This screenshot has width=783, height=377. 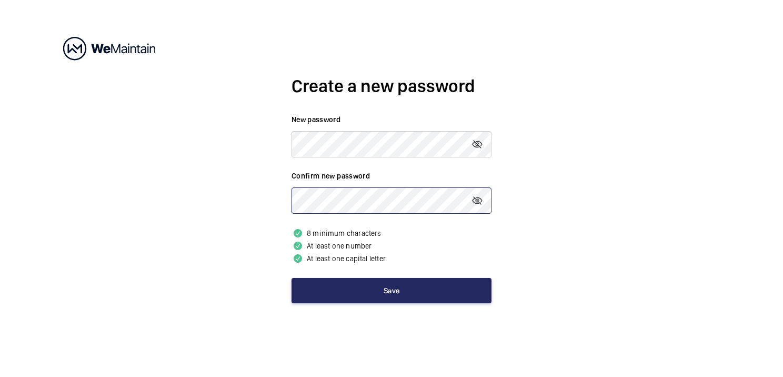 What do you see at coordinates (391, 86) in the screenshot?
I see `h2: Create a new password` at bounding box center [391, 86].